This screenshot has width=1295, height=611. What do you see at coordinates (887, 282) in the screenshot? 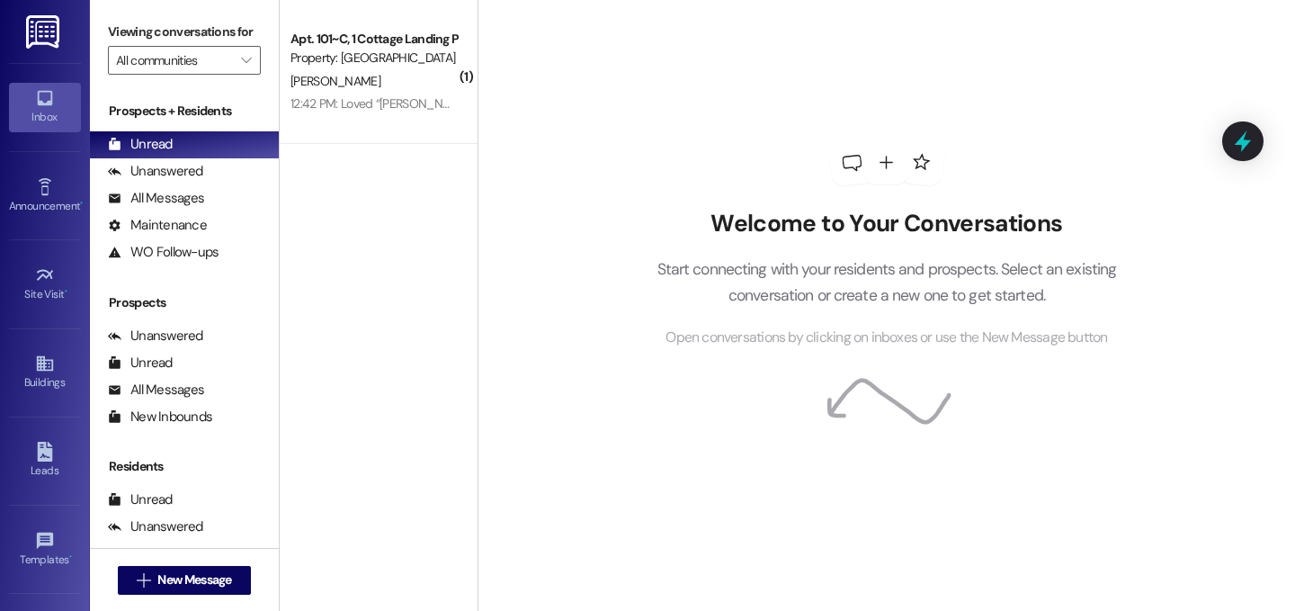
I see `p: Start connecting with your residents and prospects. Select an existing conversation or create a n...` at bounding box center [887, 282].